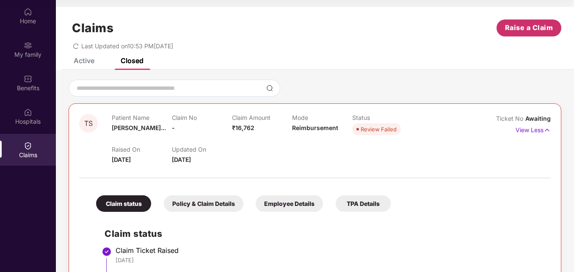 The image size is (574, 272). I want to click on div: Review Failed, so click(378, 129).